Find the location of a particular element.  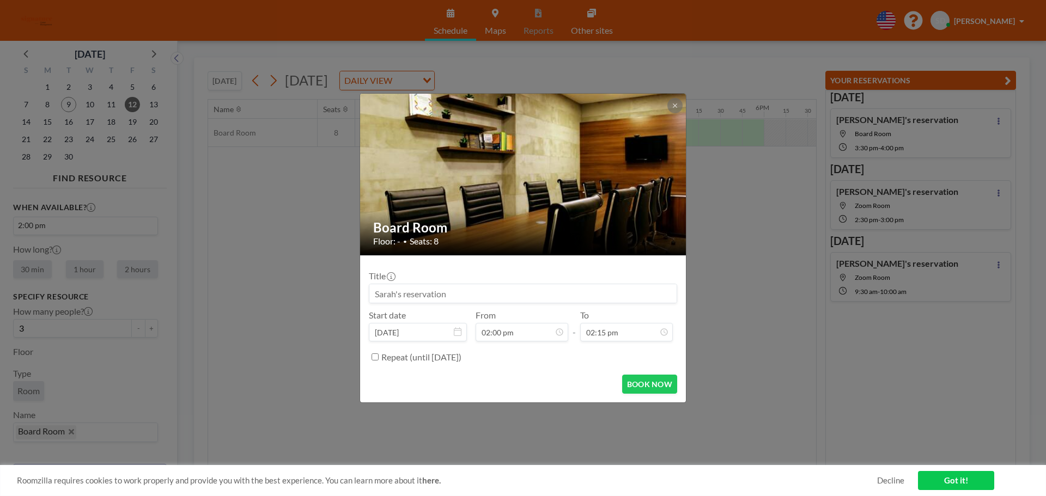

a: Decline is located at coordinates (891, 481).